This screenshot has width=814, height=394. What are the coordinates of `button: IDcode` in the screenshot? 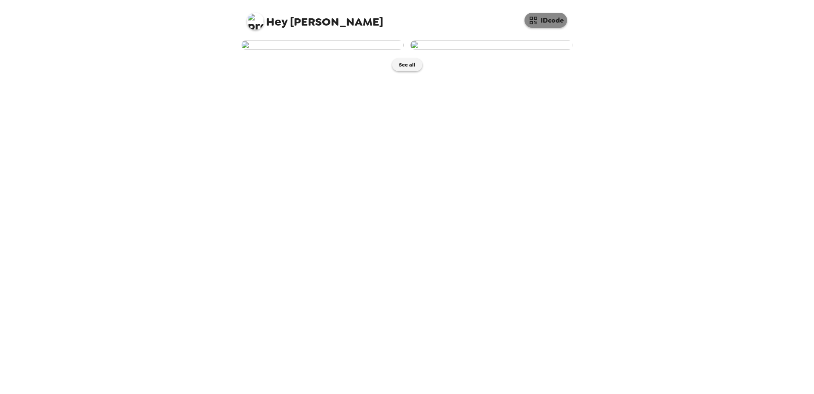 It's located at (546, 20).